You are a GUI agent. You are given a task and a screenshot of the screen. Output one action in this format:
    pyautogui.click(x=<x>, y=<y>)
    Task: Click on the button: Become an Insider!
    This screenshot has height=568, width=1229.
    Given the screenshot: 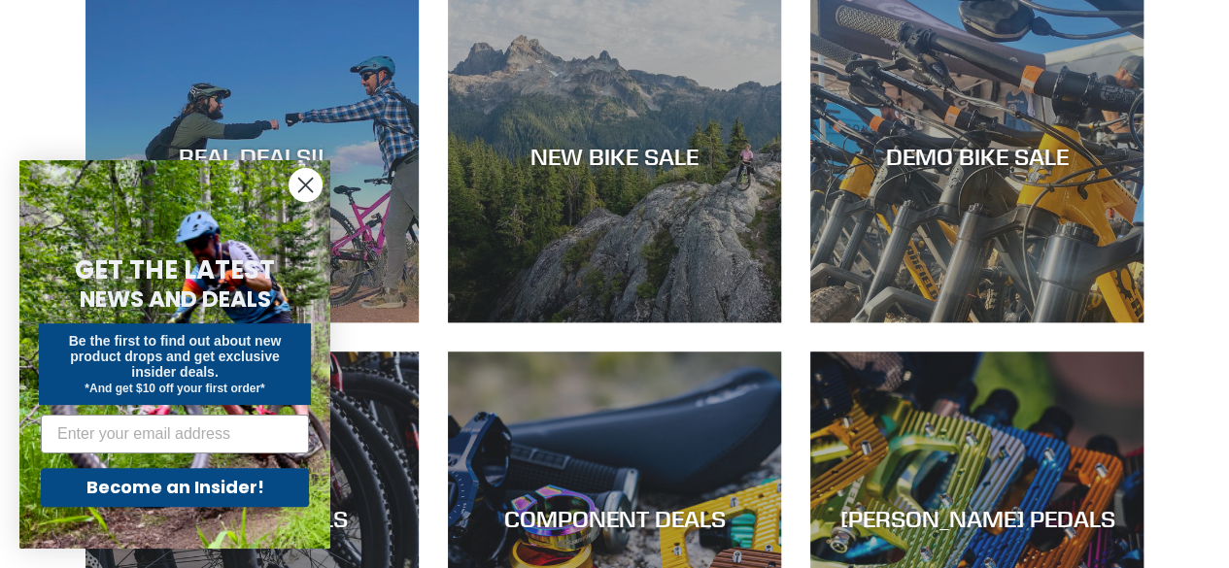 What is the action you would take?
    pyautogui.click(x=175, y=488)
    